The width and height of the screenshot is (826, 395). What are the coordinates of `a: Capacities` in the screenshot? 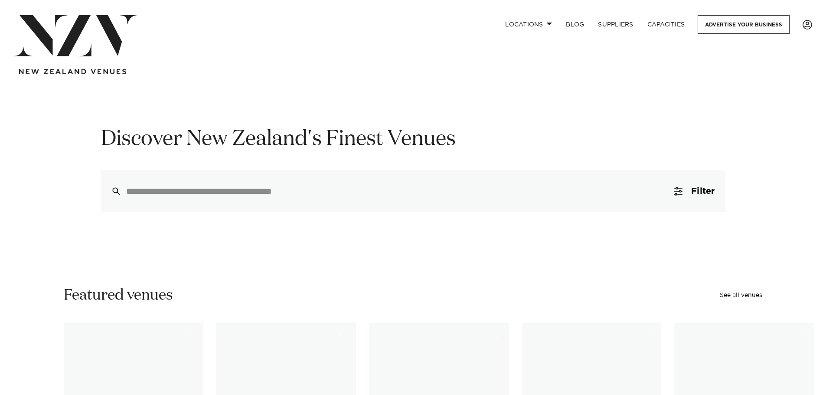 It's located at (666, 24).